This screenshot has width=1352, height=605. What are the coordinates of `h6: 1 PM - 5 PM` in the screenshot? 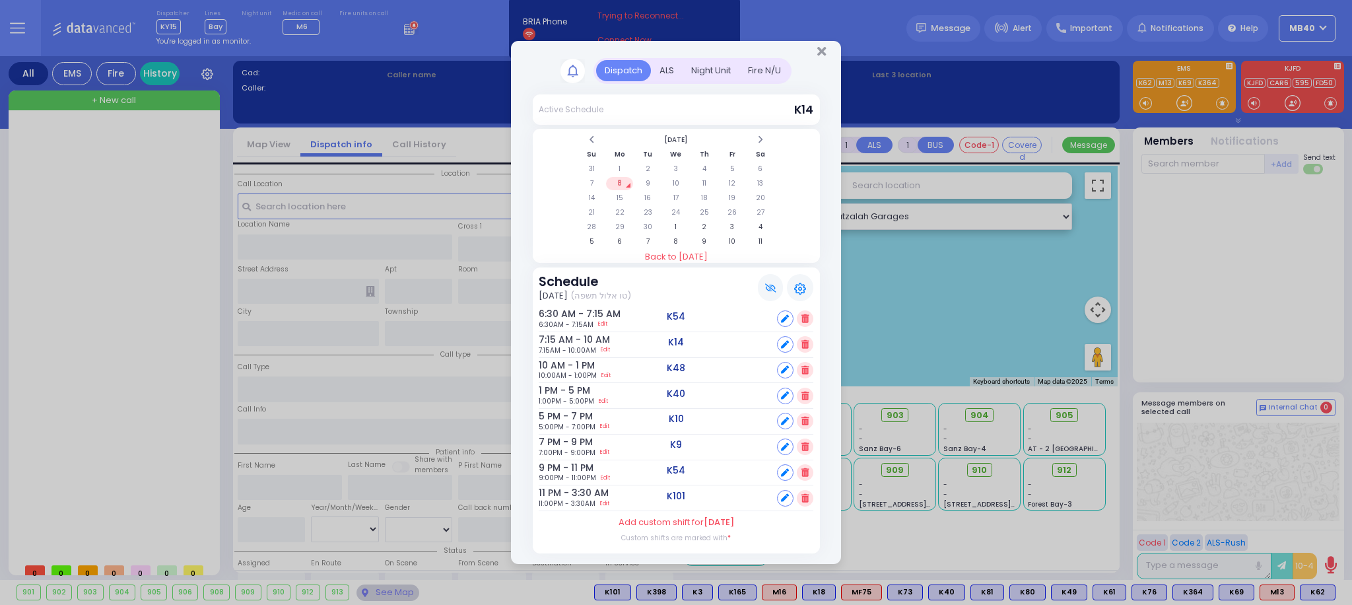 It's located at (556, 390).